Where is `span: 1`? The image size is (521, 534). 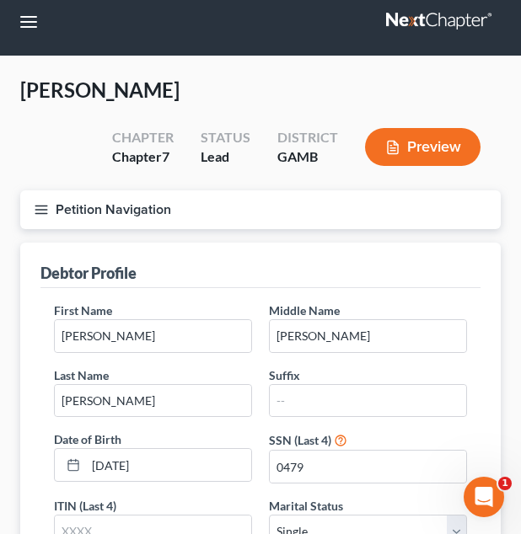
span: 1 is located at coordinates (505, 484).